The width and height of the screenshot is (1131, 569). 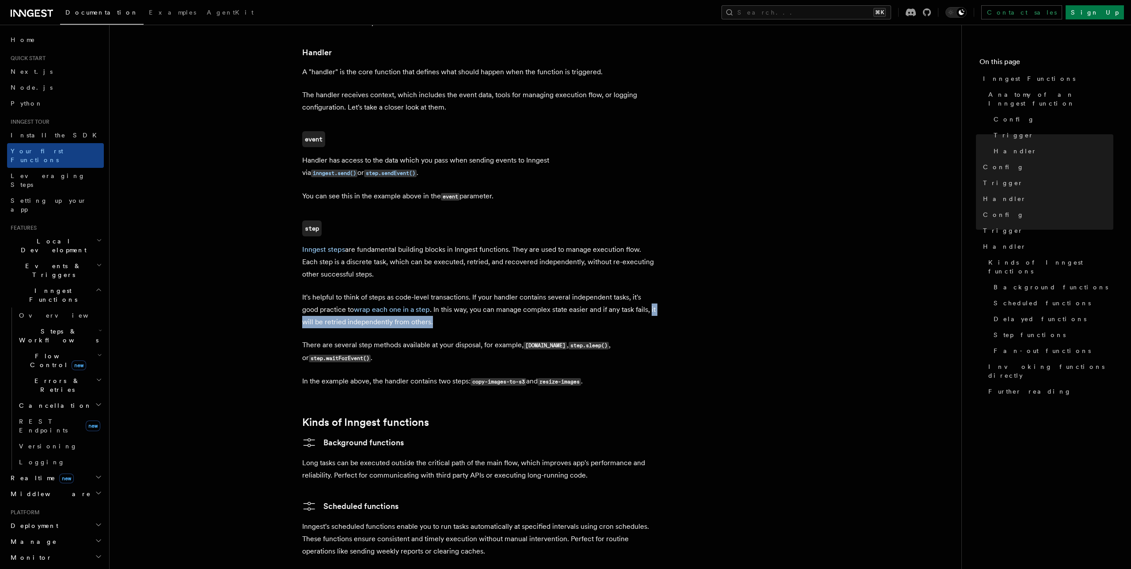 What do you see at coordinates (52, 246) in the screenshot?
I see `span: Local Development` at bounding box center [52, 246].